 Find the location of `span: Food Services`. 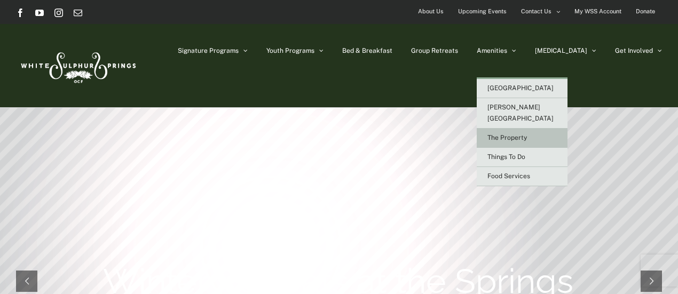

span: Food Services is located at coordinates (509, 176).